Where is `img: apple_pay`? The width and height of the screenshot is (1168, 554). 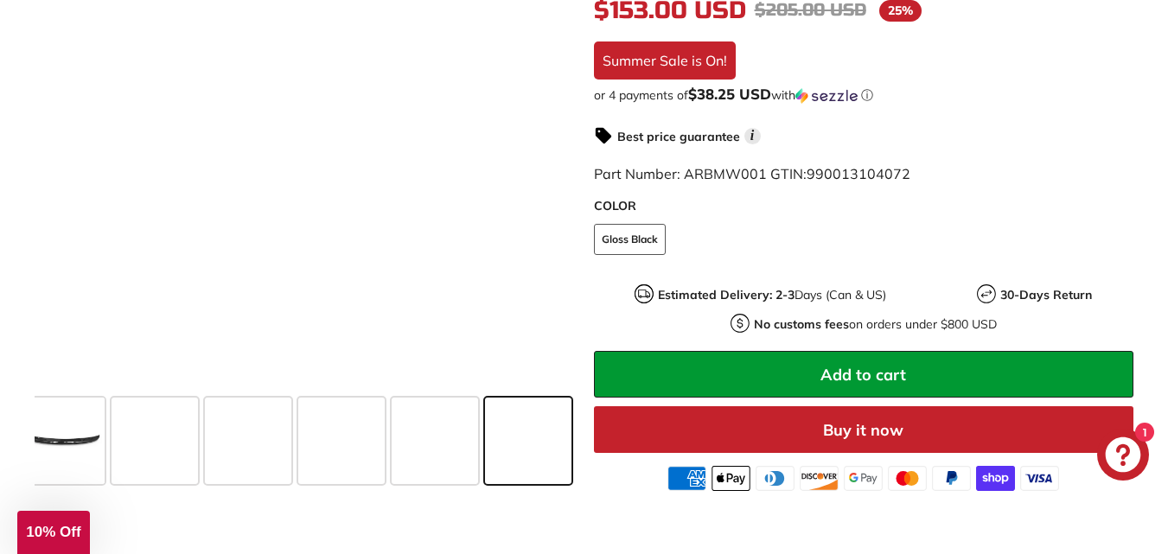
img: apple_pay is located at coordinates (731, 478).